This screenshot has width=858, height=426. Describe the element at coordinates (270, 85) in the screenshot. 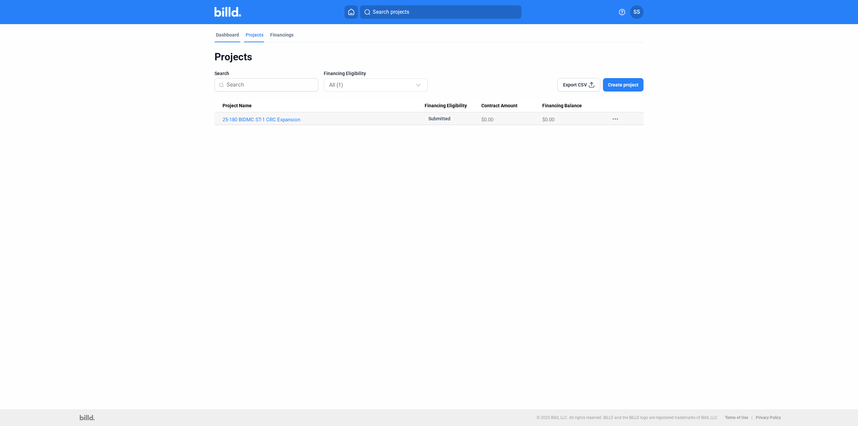

I see `input: Search` at that location.